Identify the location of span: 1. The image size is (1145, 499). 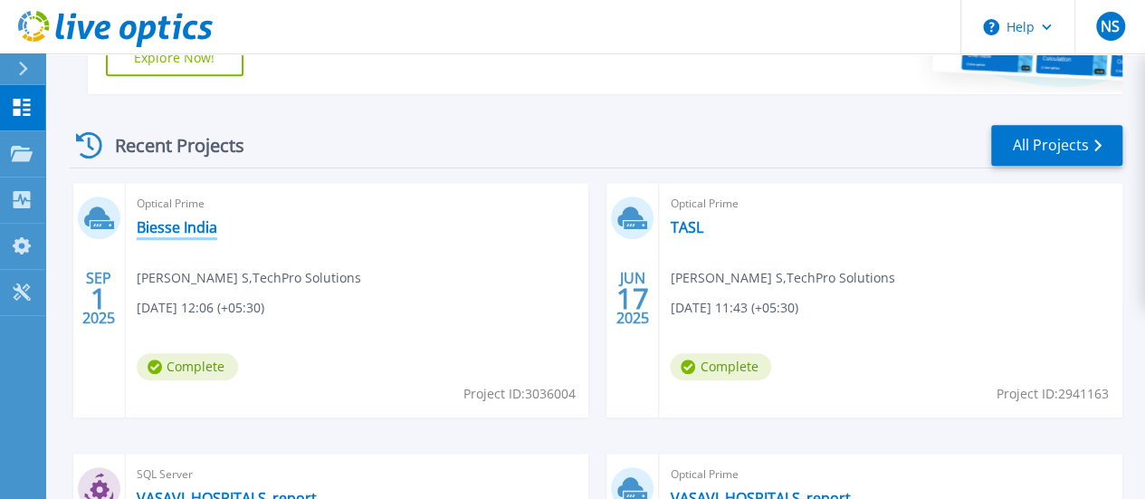
(99, 298).